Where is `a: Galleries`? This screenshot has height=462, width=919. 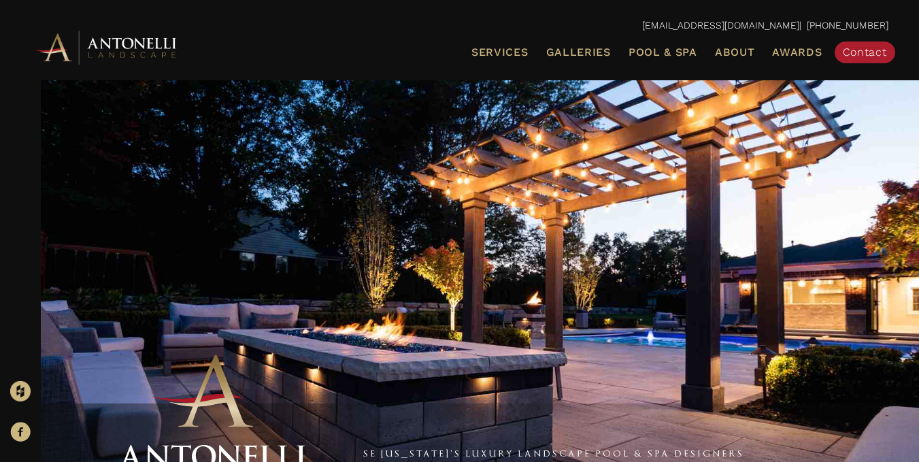
a: Galleries is located at coordinates (578, 52).